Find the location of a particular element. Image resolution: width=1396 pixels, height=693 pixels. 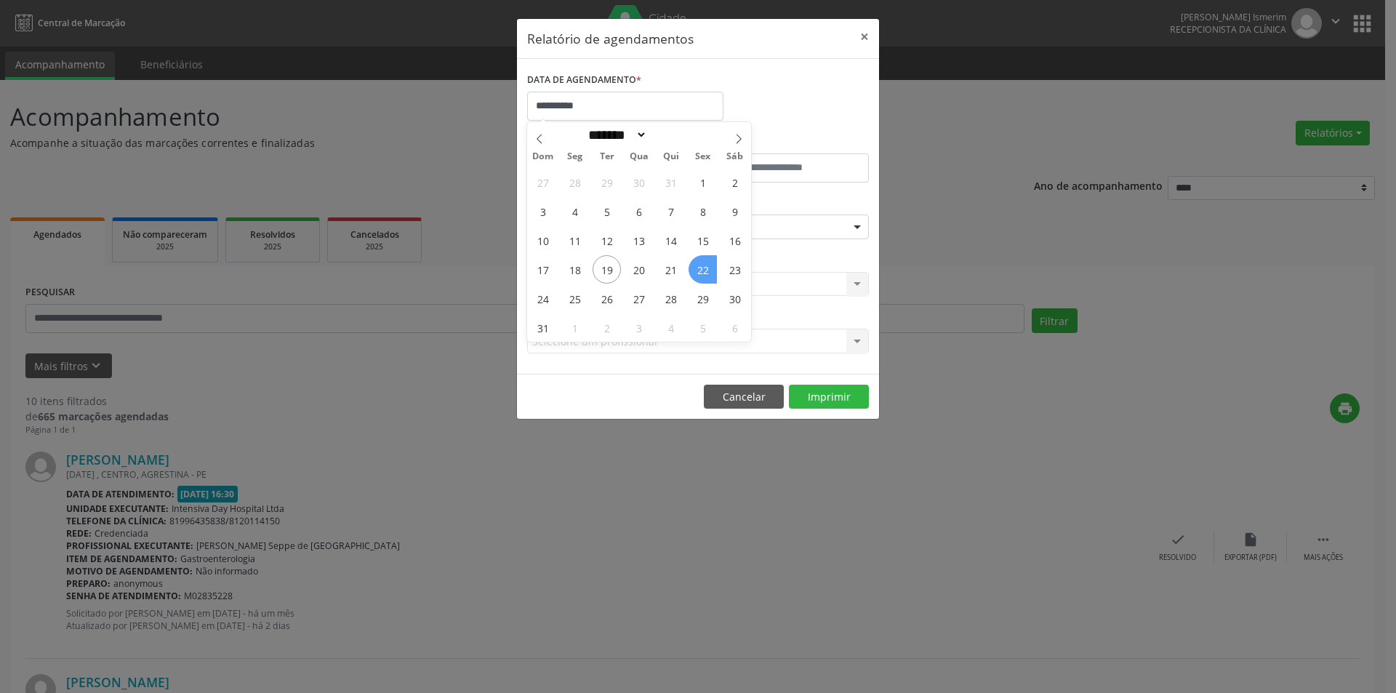

span: Agosto 19, 2025 is located at coordinates (606, 269).